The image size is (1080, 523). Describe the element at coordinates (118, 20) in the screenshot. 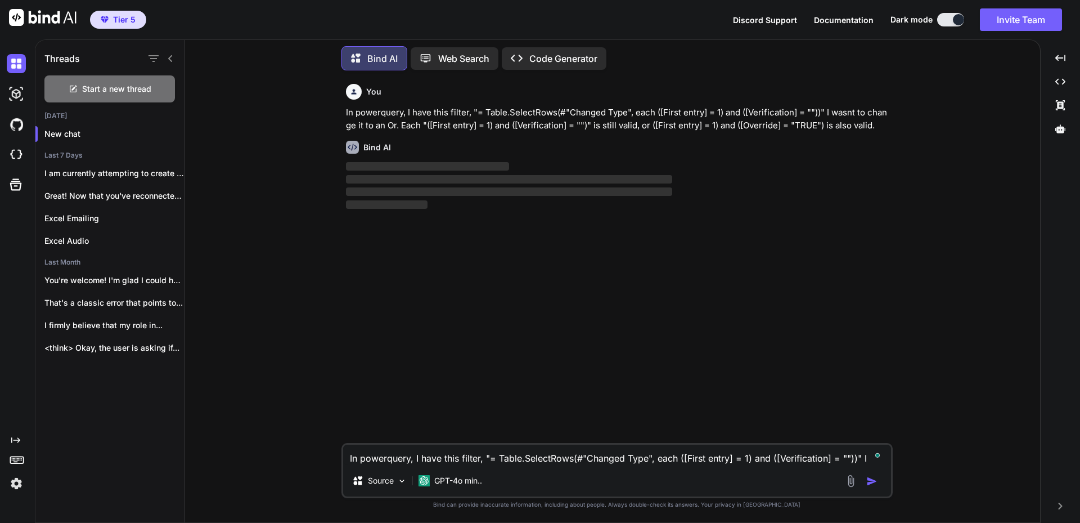

I see `button: premiumTier 5` at that location.